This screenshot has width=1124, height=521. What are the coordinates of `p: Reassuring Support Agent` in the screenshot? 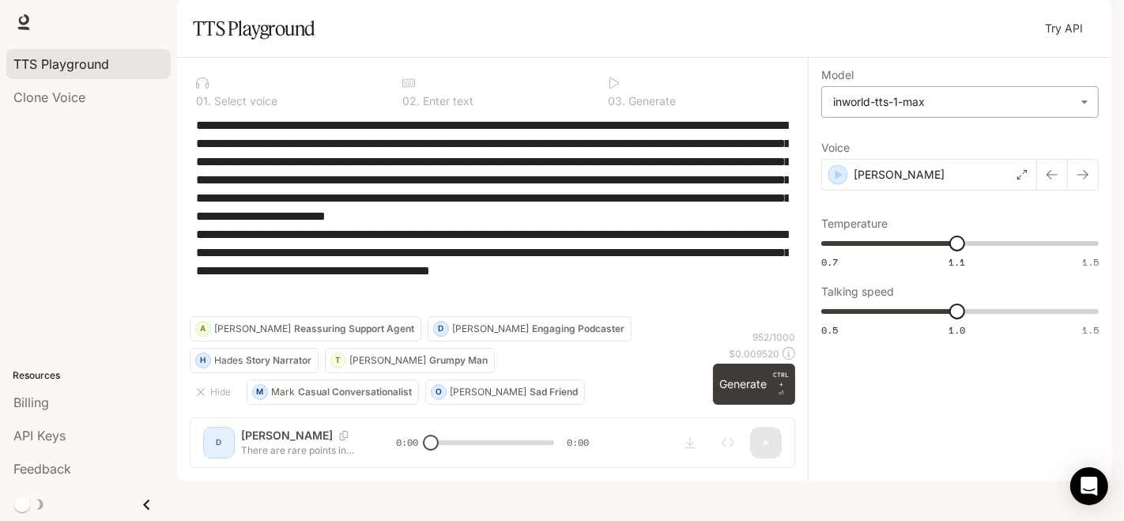 It's located at (354, 329).